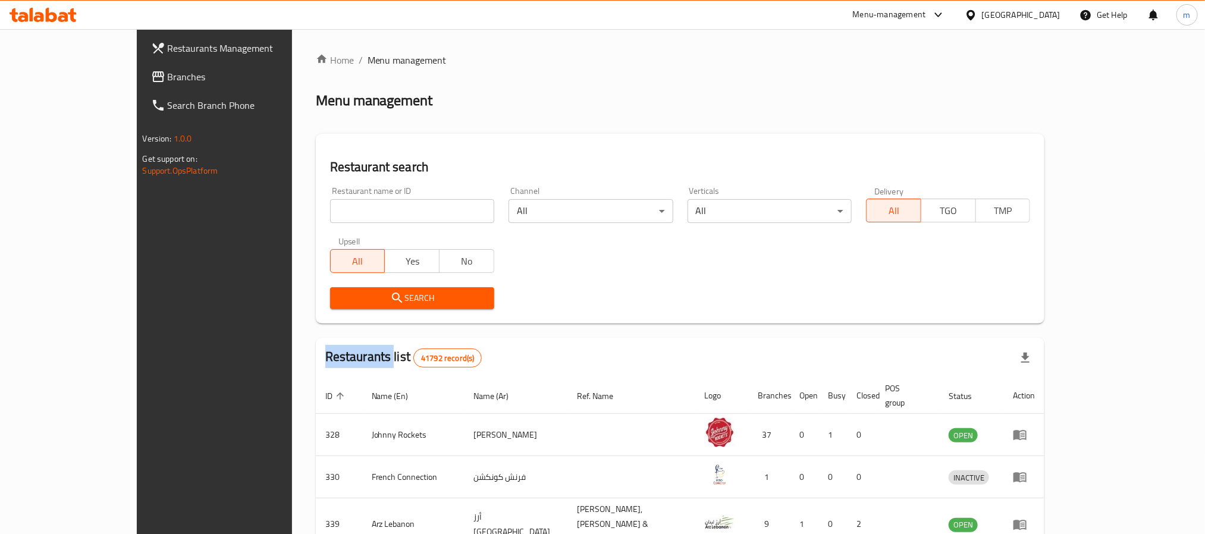  I want to click on td: فرنش كونكشن, so click(516, 477).